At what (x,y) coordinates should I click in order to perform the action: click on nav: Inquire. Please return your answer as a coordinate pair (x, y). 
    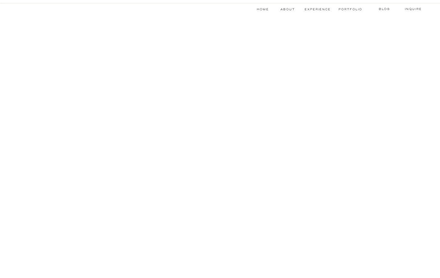
    Looking at the image, I should click on (414, 9).